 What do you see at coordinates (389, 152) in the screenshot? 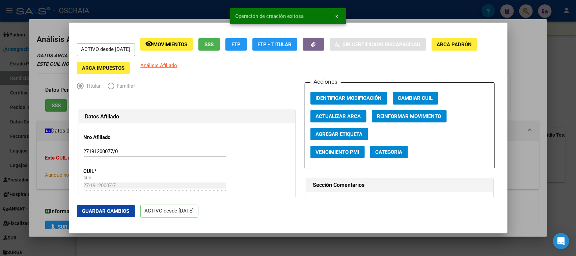
I see `button: Categoria` at bounding box center [389, 152].